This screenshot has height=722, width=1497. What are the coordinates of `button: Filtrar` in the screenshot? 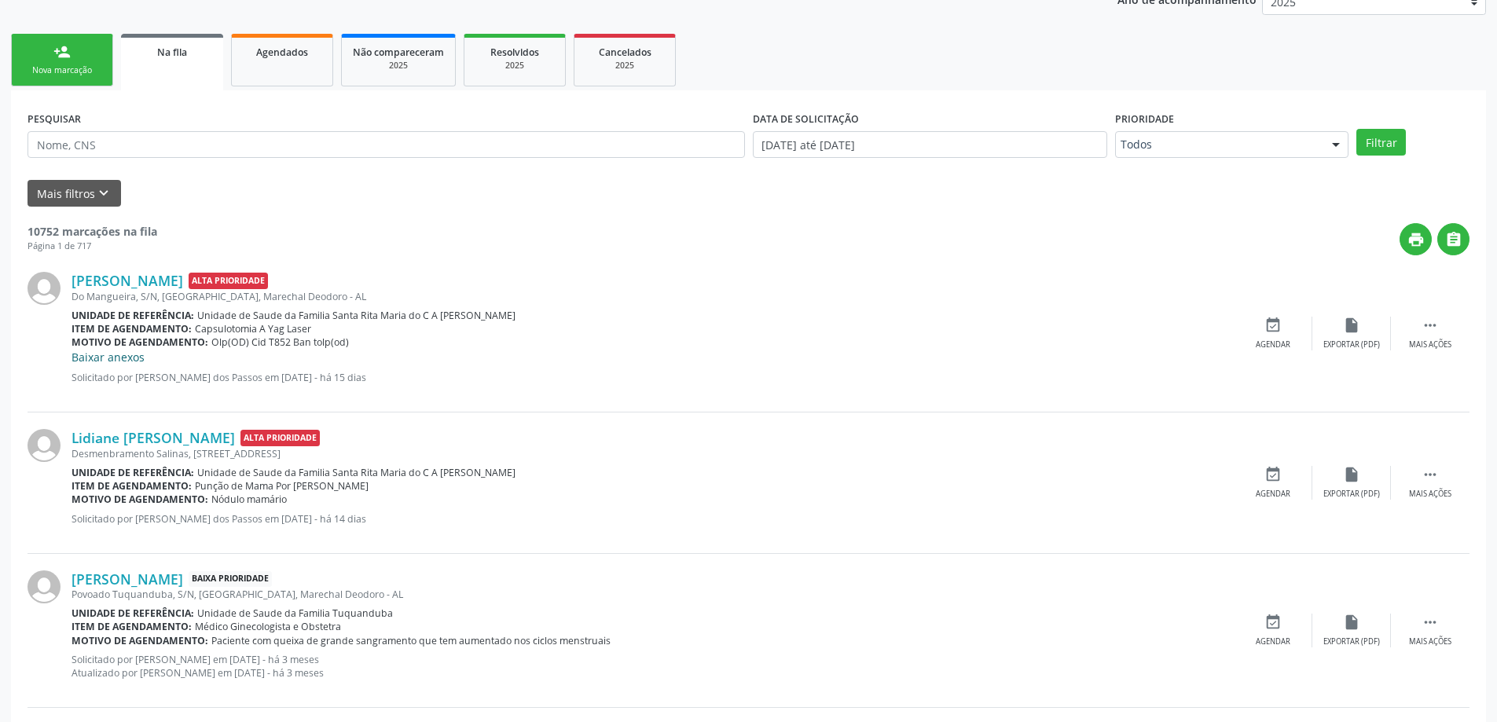 It's located at (1381, 142).